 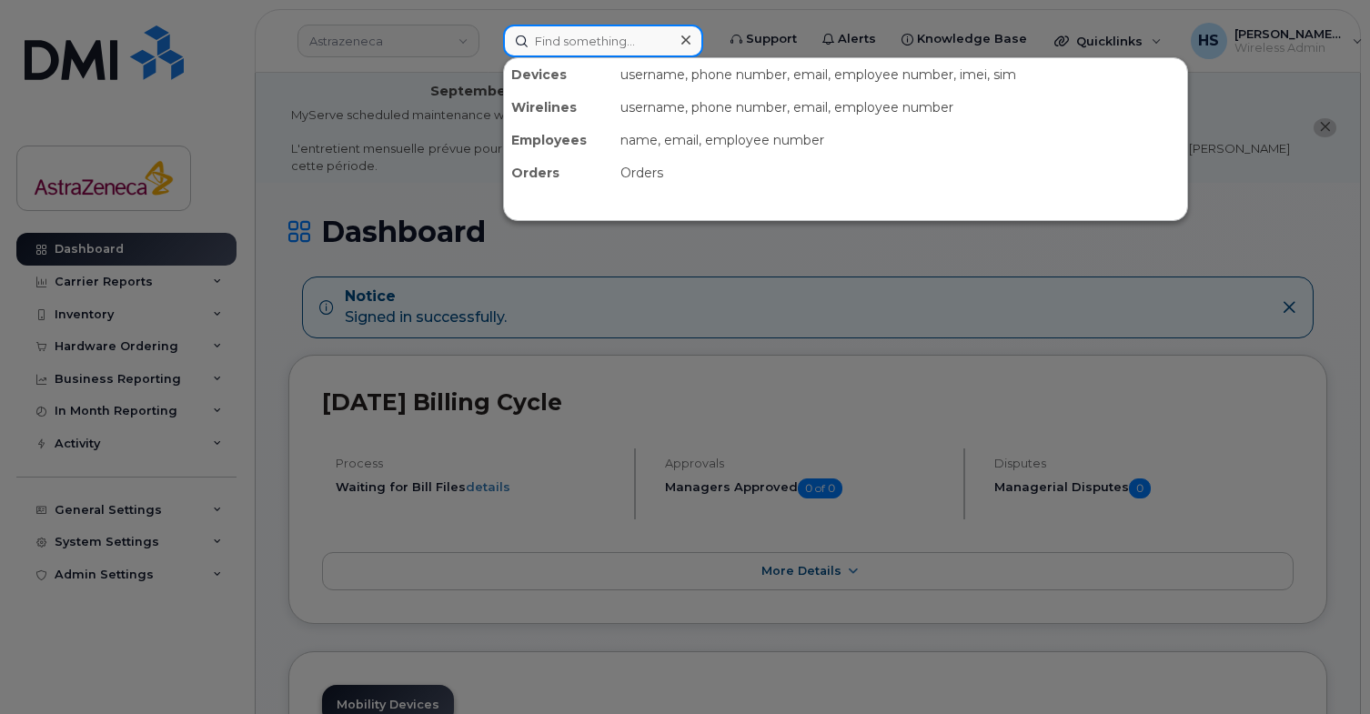 What do you see at coordinates (559, 75) in the screenshot?
I see `div: Devices` at bounding box center [559, 75].